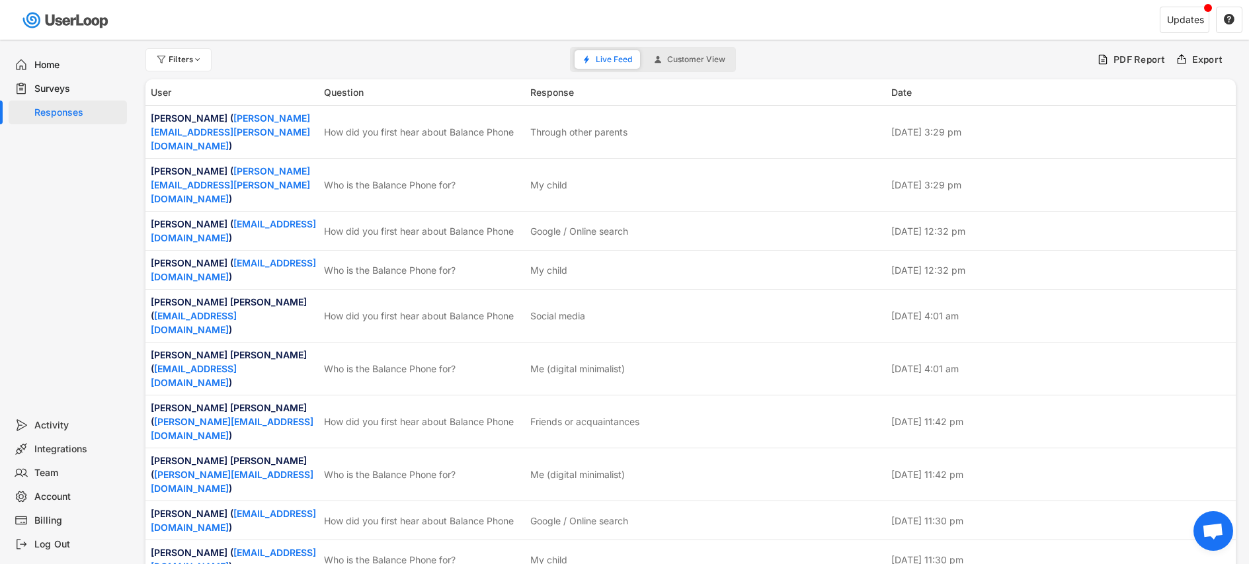 Image resolution: width=1249 pixels, height=564 pixels. What do you see at coordinates (1208, 60) in the screenshot?
I see `div: Export` at bounding box center [1208, 60].